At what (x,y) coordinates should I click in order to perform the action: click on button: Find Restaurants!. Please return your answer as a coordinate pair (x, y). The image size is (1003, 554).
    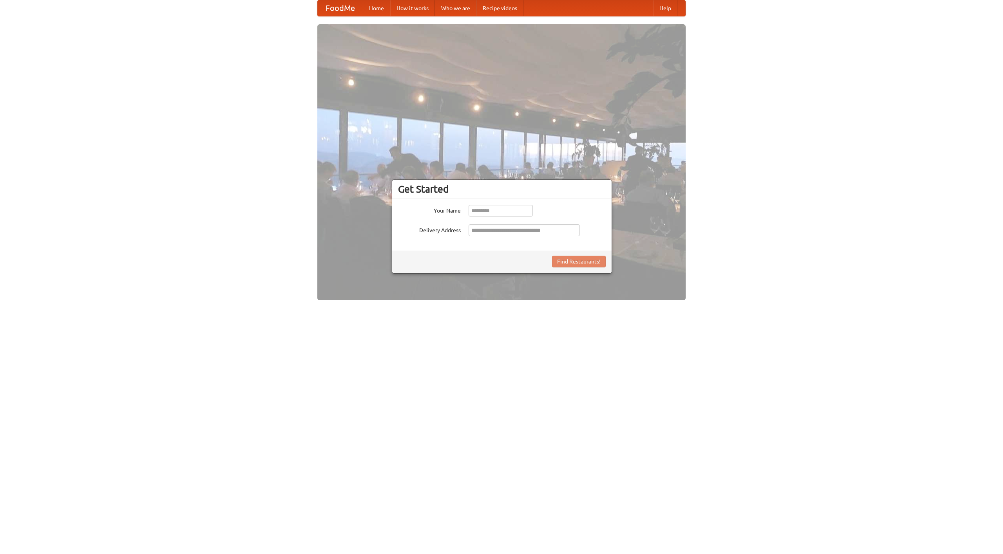
    Looking at the image, I should click on (579, 262).